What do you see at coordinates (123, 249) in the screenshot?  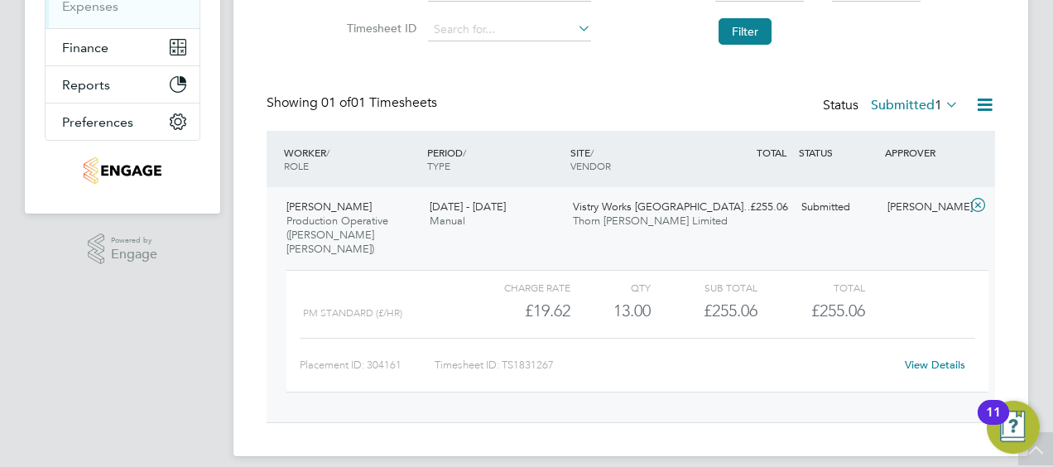 I see `a: Powered byEngage` at bounding box center [123, 249].